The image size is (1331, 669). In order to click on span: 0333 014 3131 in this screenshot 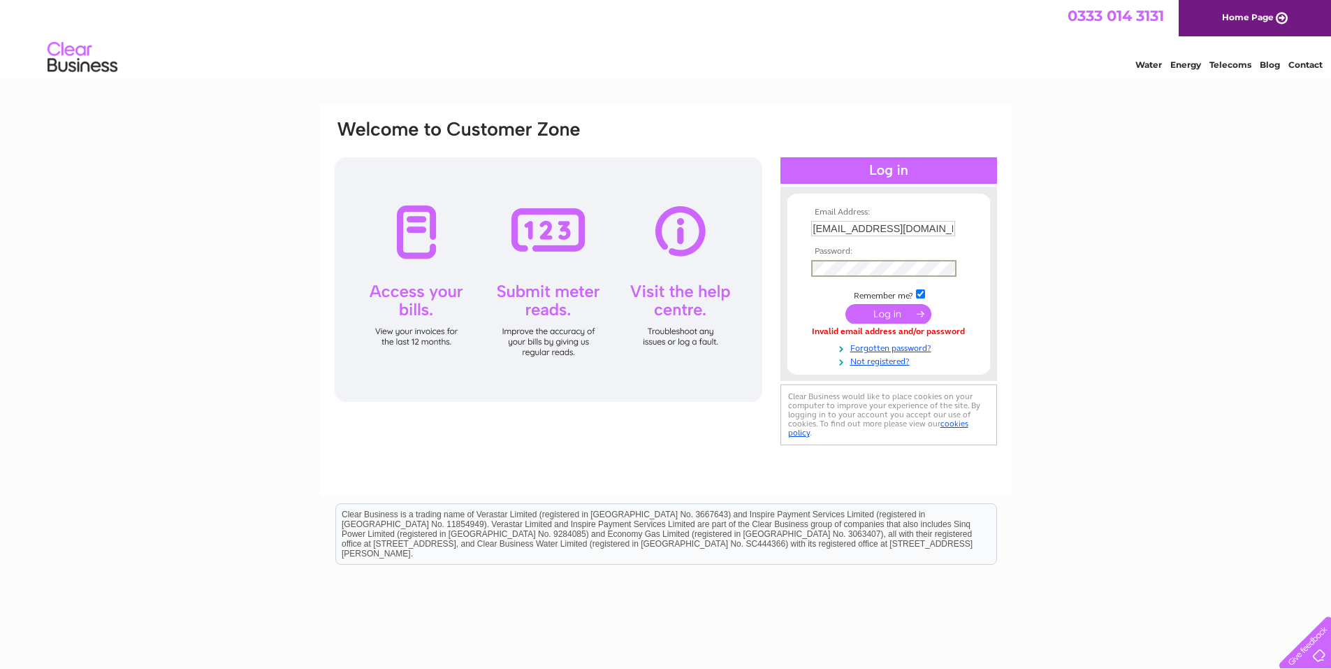, I will do `click(1116, 15)`.